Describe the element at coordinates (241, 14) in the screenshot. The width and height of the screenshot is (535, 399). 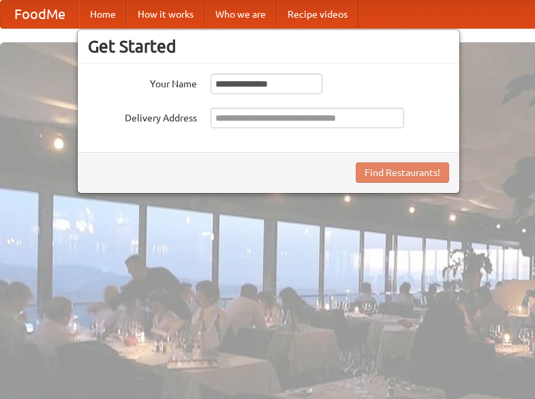
I see `a: Who we are` at that location.